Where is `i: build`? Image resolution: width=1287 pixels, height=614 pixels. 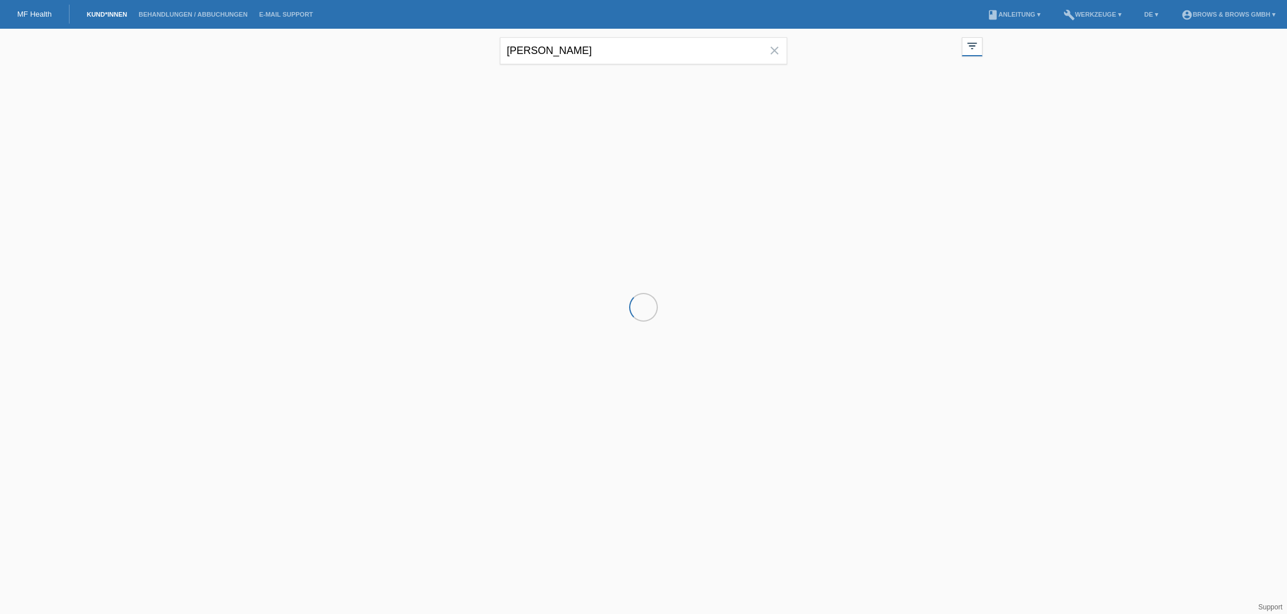
i: build is located at coordinates (1069, 15).